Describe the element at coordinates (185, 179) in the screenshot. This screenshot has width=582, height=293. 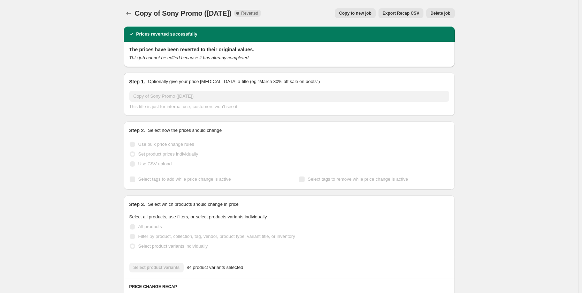
I see `span: Select tags to add while price change is active` at that location.